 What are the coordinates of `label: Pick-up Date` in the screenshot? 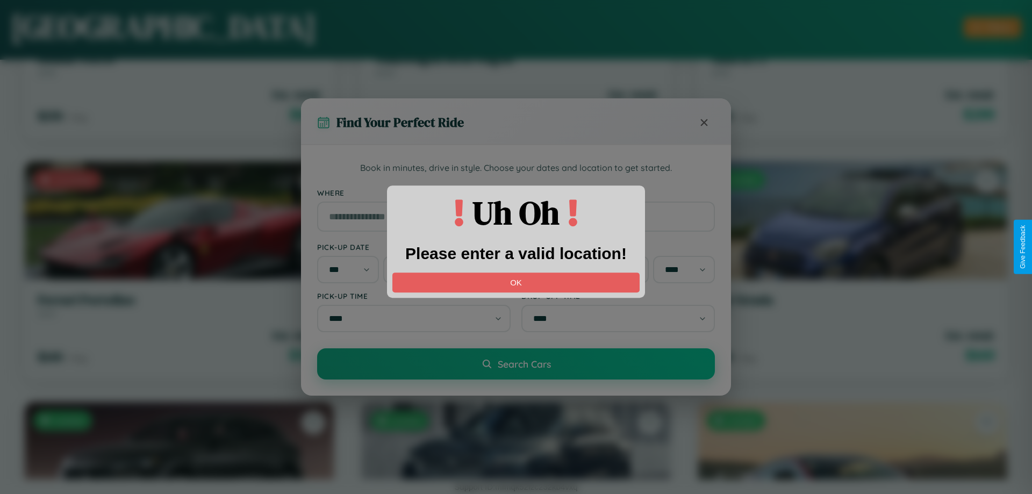 It's located at (414, 247).